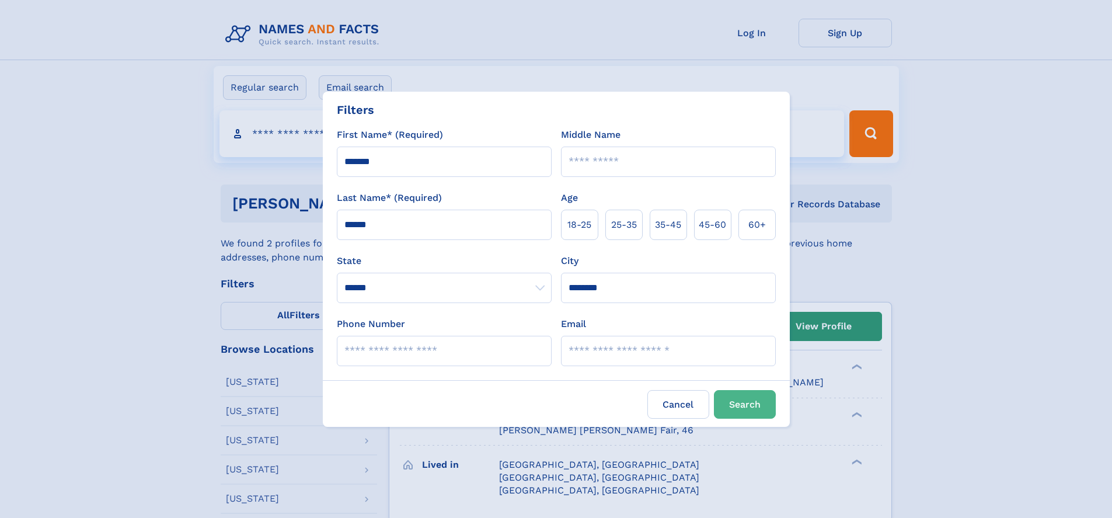  What do you see at coordinates (624, 225) in the screenshot?
I see `span: 25‑35` at bounding box center [624, 225].